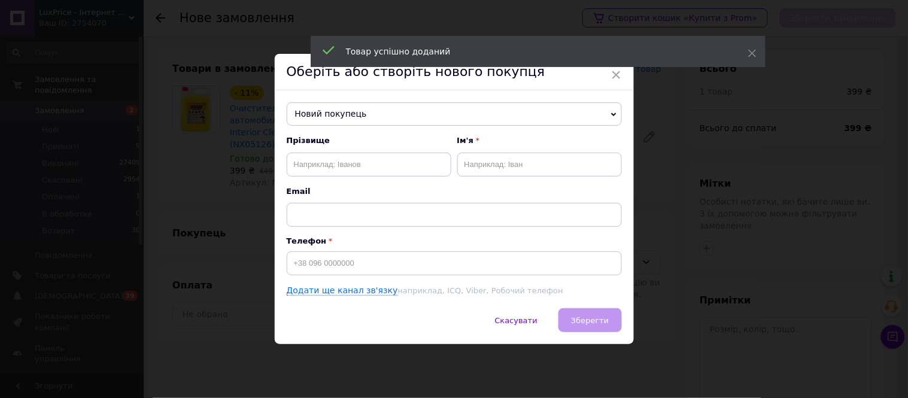  What do you see at coordinates (516, 320) in the screenshot?
I see `span: Скасувати` at bounding box center [516, 320].